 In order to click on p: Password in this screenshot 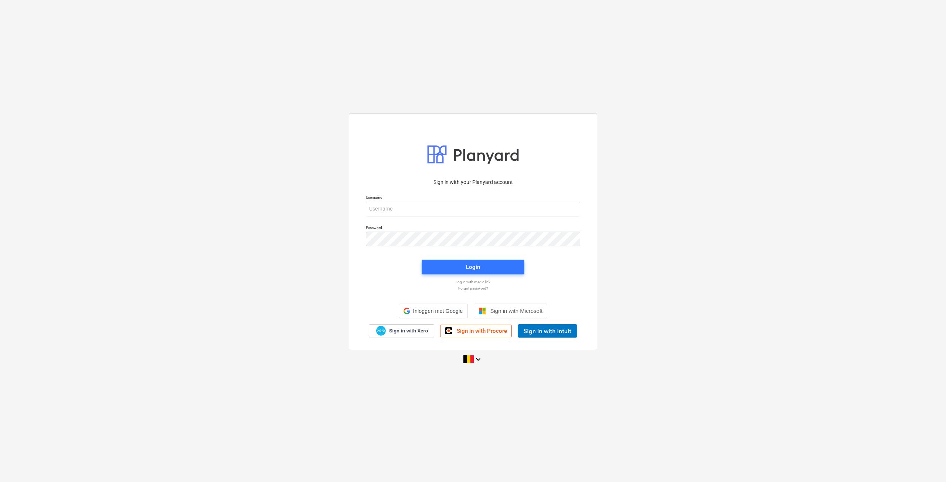, I will do `click(473, 228)`.